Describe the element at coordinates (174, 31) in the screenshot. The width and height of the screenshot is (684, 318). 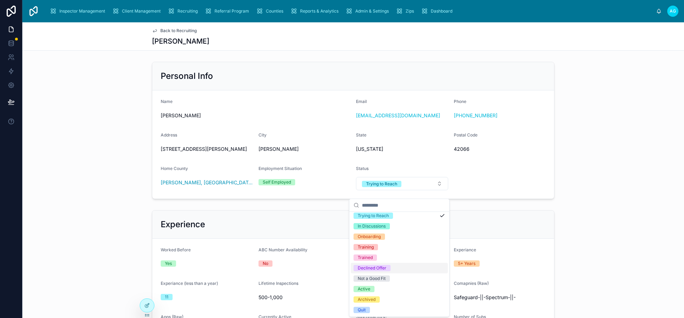
I see `a: Back to Recruiting` at that location.